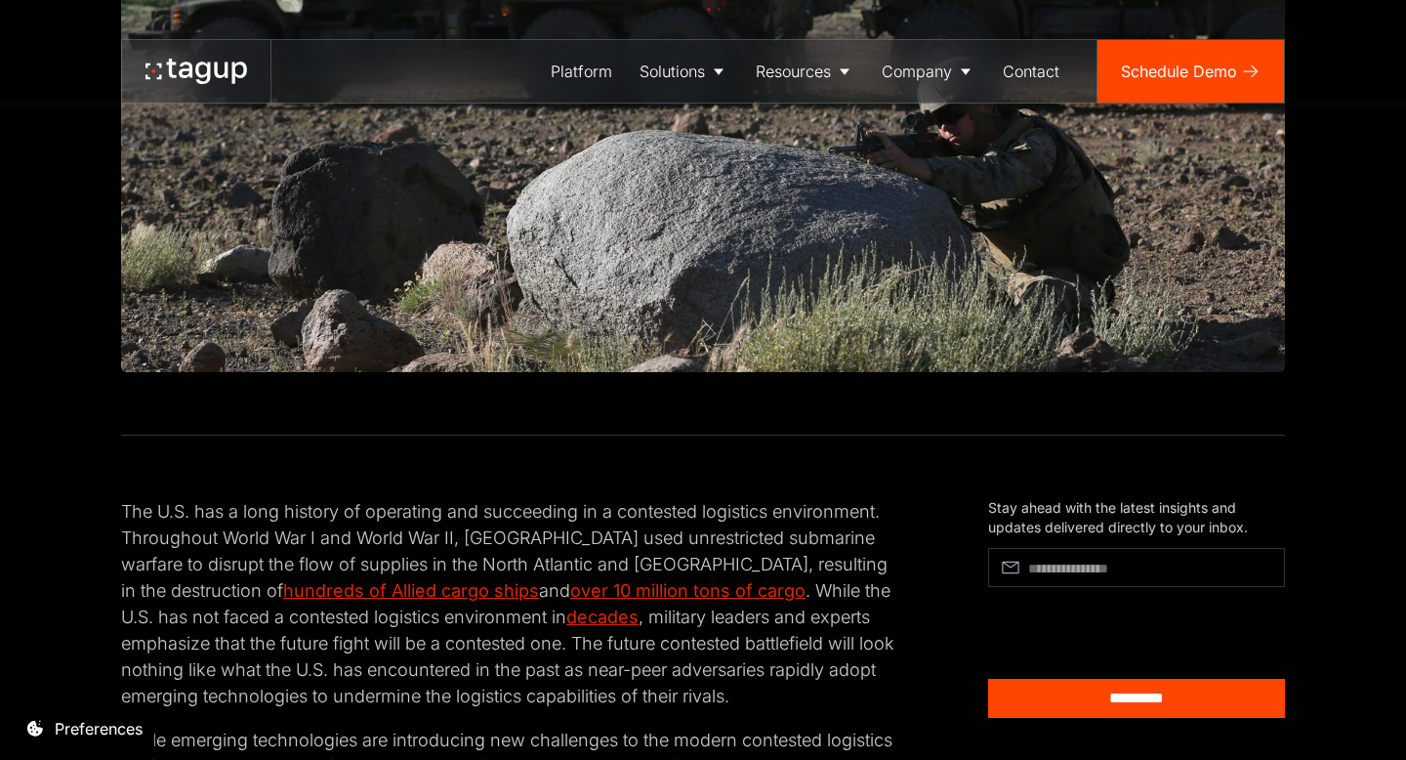 Image resolution: width=1406 pixels, height=760 pixels. Describe the element at coordinates (581, 71) in the screenshot. I see `a: Platform` at that location.